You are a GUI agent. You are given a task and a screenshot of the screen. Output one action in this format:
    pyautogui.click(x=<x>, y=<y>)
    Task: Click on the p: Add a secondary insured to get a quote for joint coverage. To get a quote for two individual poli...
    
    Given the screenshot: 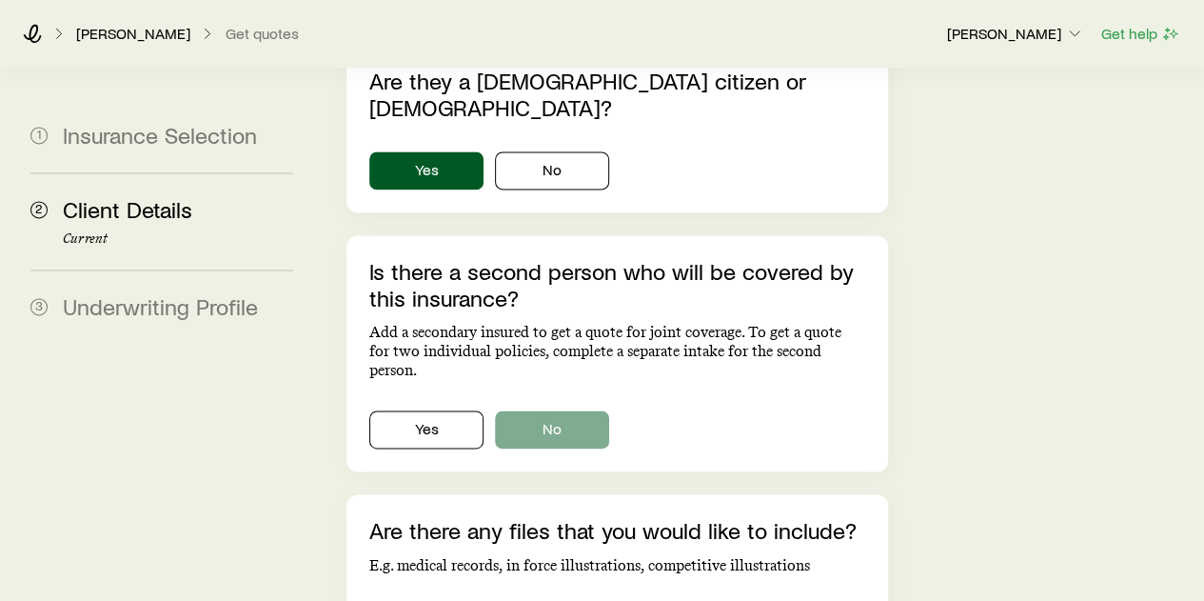 What is the action you would take?
    pyautogui.click(x=617, y=351)
    